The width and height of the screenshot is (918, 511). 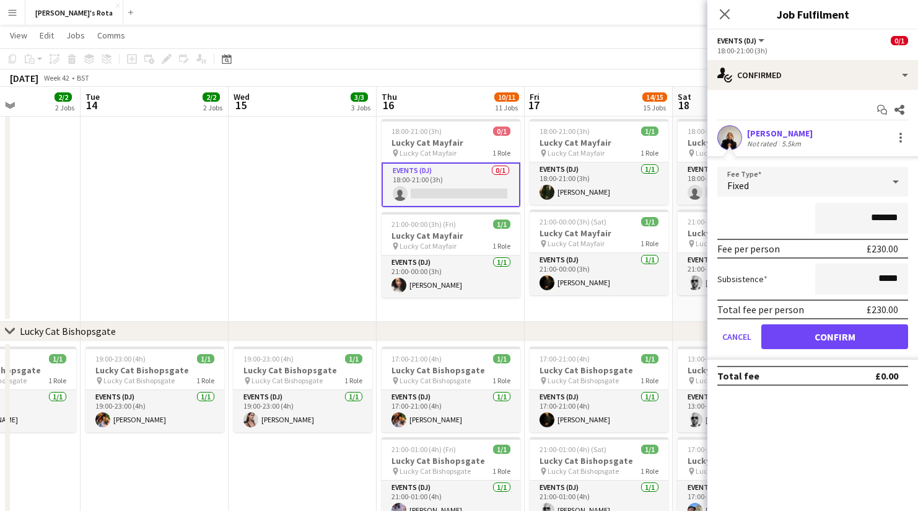 What do you see at coordinates (742, 279) in the screenshot?
I see `label: Subsistence` at bounding box center [742, 279].